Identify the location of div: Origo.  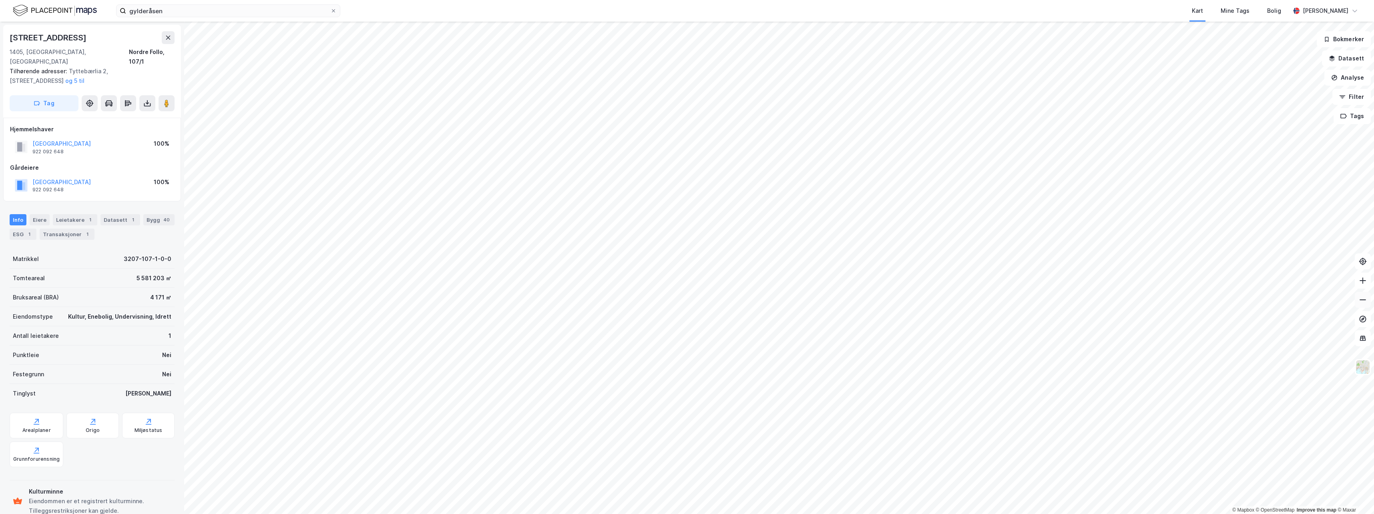
(93, 430).